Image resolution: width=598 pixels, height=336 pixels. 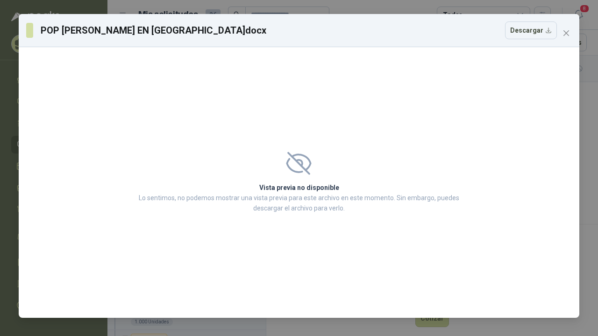 I want to click on span: close, so click(x=566, y=33).